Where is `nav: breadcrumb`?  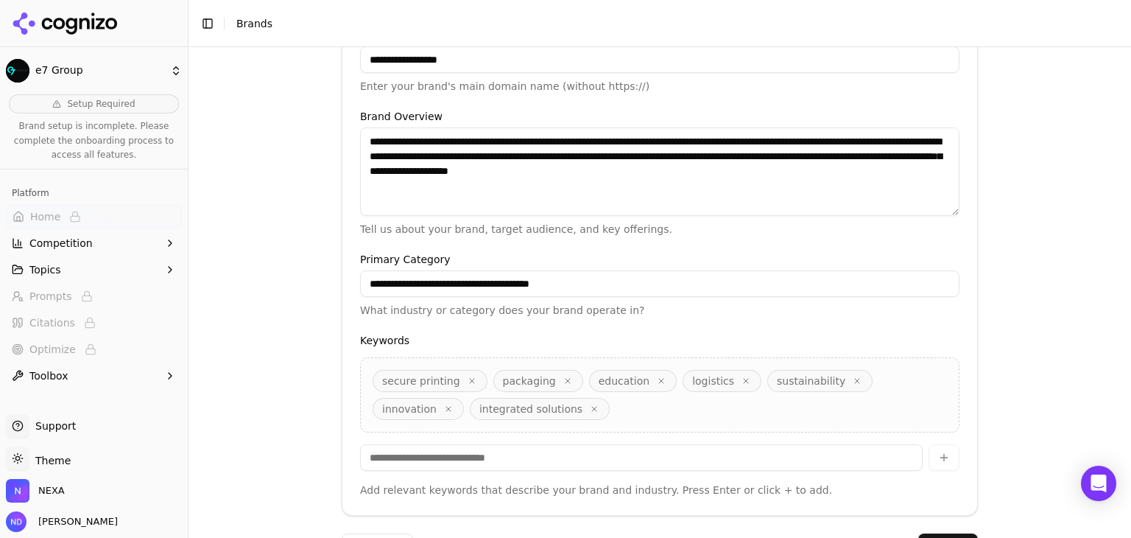 nav: breadcrumb is located at coordinates (254, 24).